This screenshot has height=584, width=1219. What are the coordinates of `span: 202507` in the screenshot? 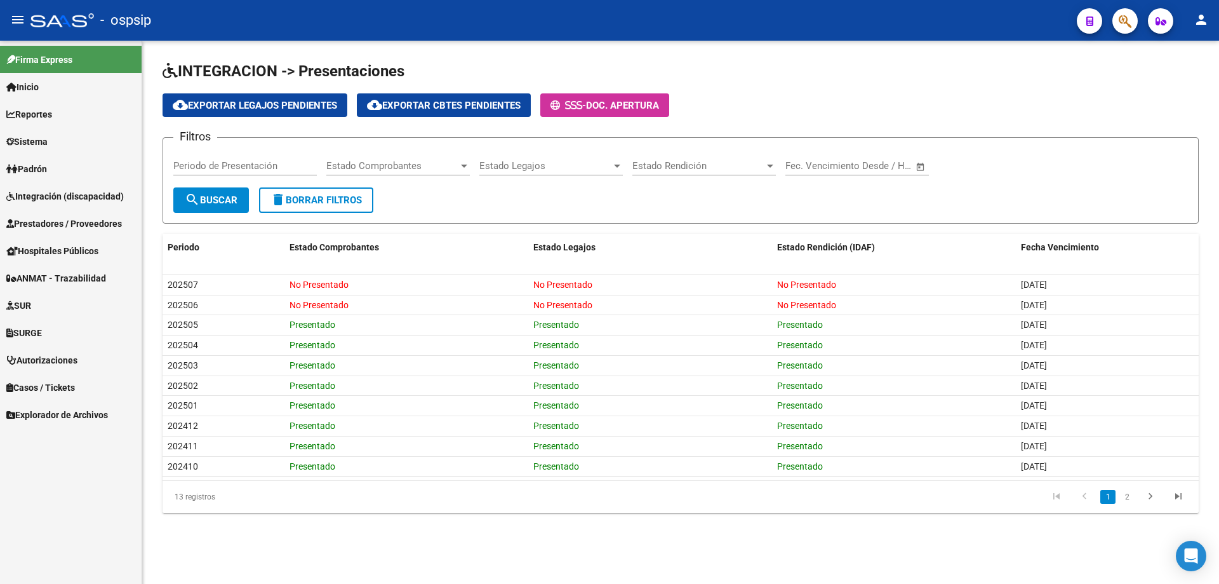 It's located at (183, 284).